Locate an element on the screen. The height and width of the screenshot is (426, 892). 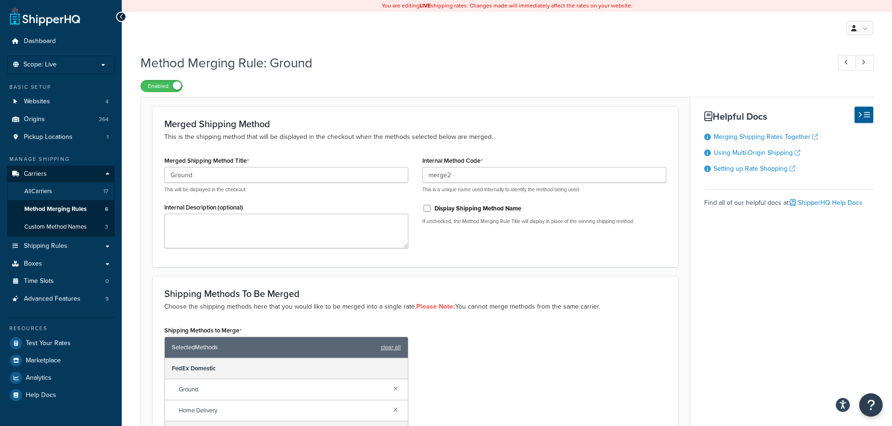
label: Shipping Methods to Merge is located at coordinates (203, 331).